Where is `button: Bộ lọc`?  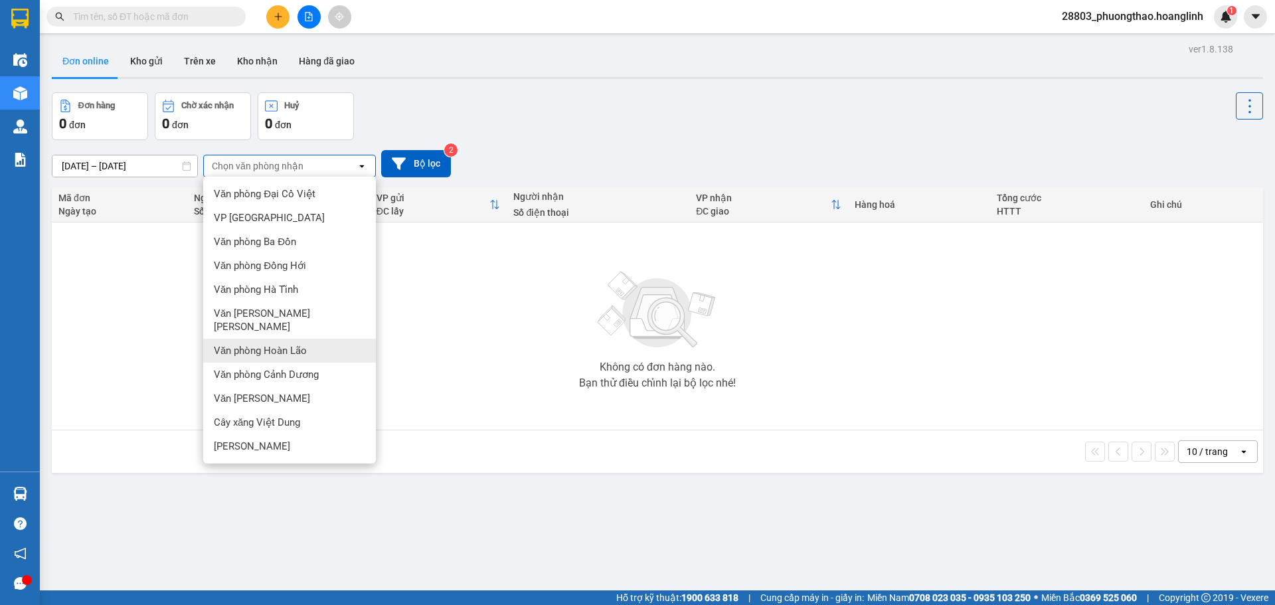
button: Bộ lọc is located at coordinates (416, 163).